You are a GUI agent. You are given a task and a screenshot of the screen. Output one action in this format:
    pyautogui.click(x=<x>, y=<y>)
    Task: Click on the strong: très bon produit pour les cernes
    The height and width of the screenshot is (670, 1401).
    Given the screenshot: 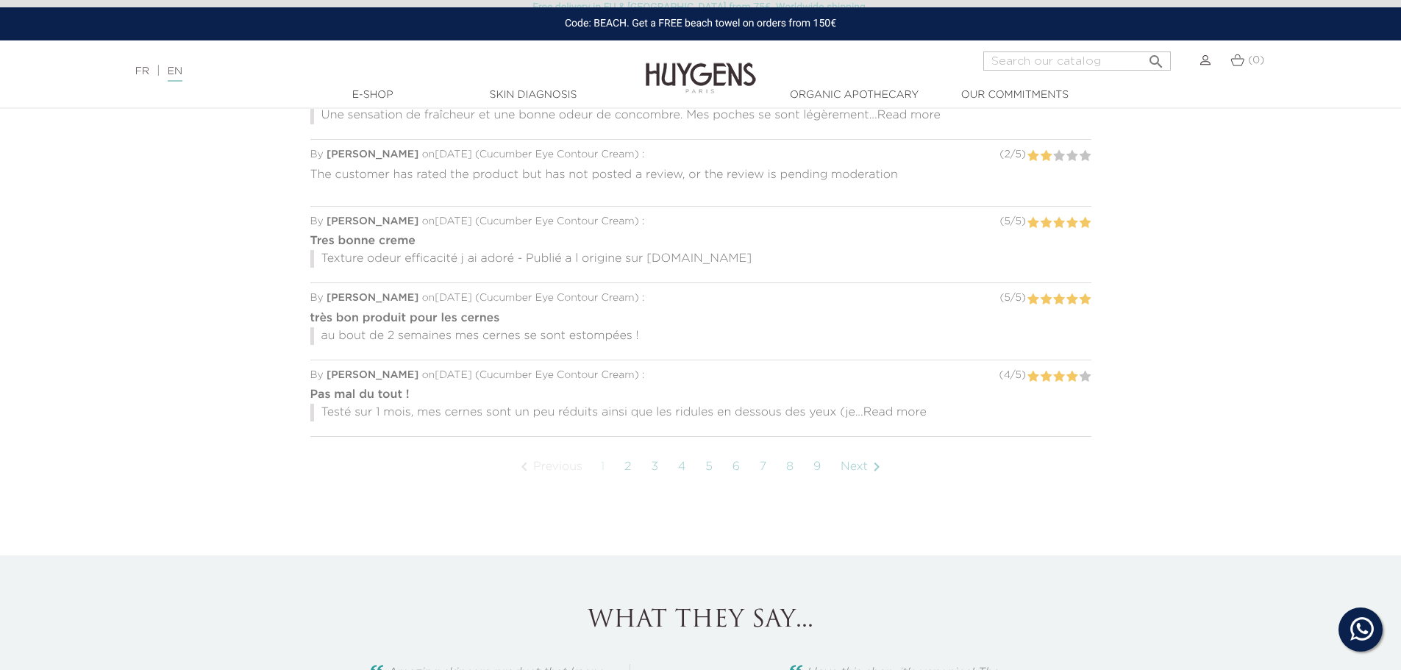 What is the action you would take?
    pyautogui.click(x=405, y=318)
    